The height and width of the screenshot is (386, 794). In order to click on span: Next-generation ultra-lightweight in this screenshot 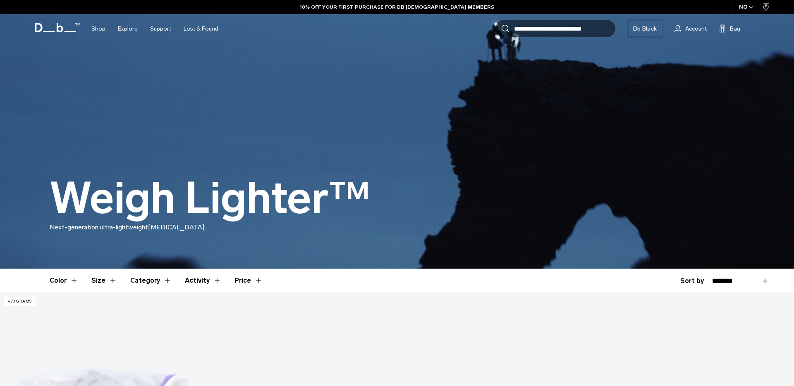, I will do `click(99, 227)`.